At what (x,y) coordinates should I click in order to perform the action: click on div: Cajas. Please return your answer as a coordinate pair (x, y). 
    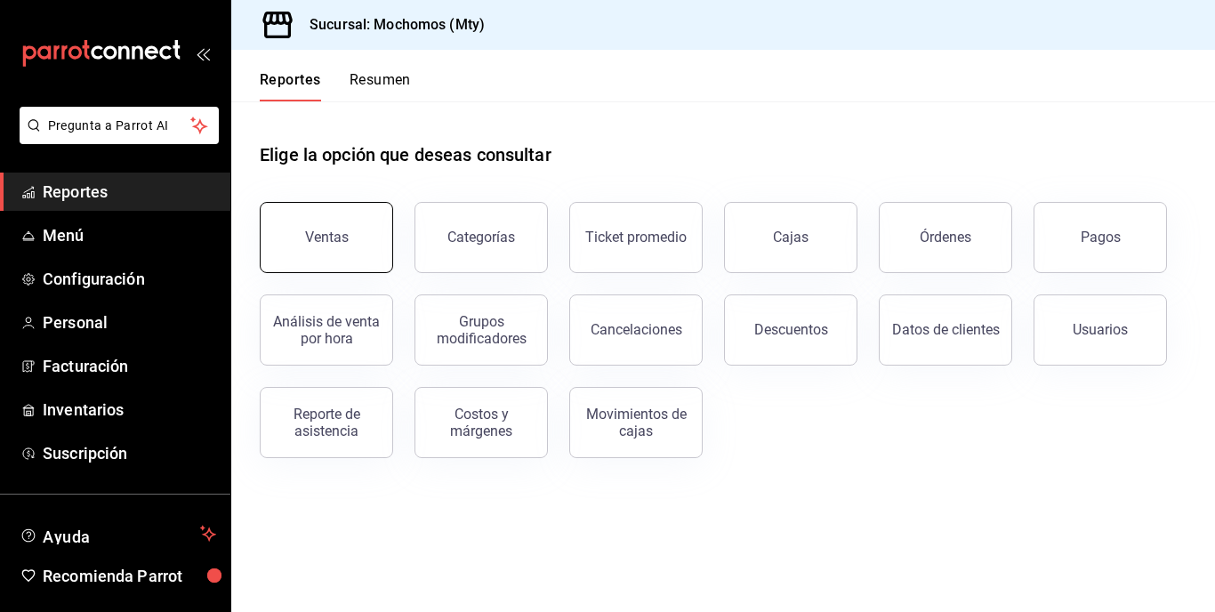
    Looking at the image, I should click on (791, 237).